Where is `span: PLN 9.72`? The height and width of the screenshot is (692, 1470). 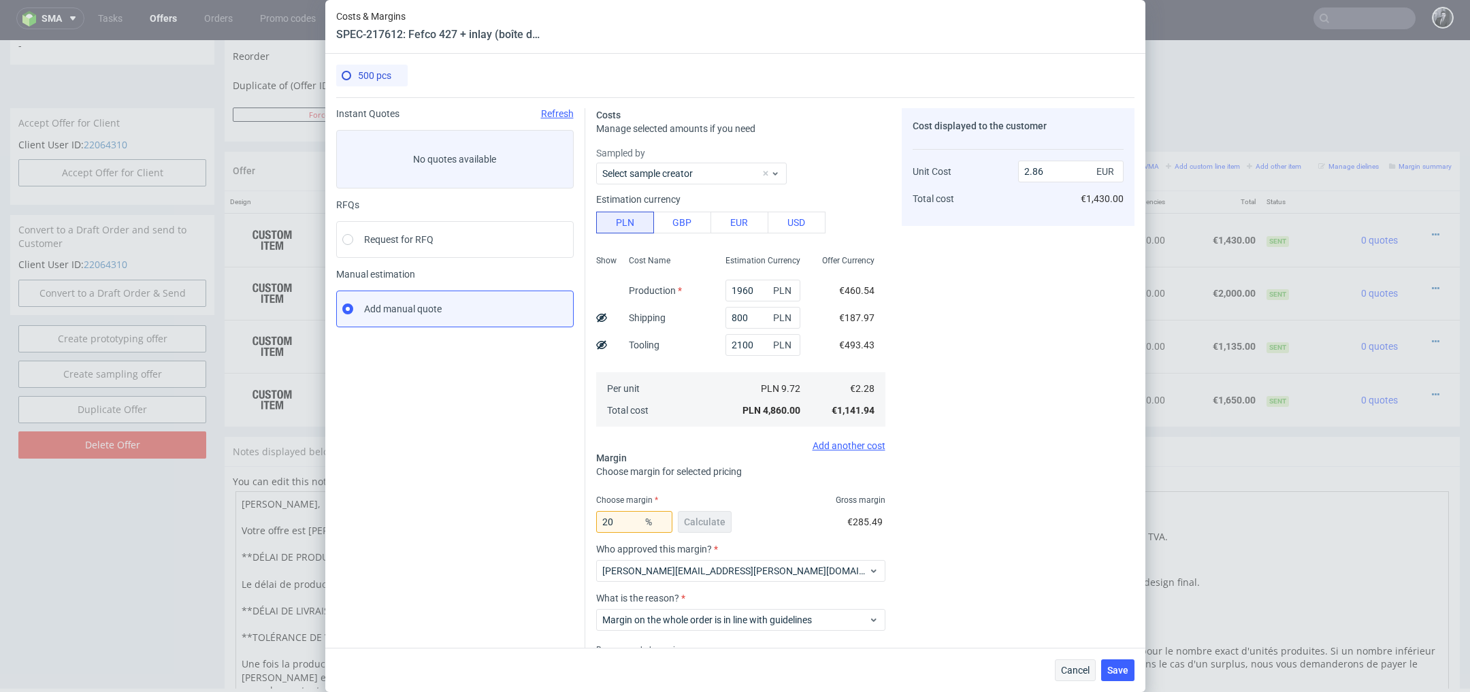
span: PLN 9.72 is located at coordinates (780, 388).